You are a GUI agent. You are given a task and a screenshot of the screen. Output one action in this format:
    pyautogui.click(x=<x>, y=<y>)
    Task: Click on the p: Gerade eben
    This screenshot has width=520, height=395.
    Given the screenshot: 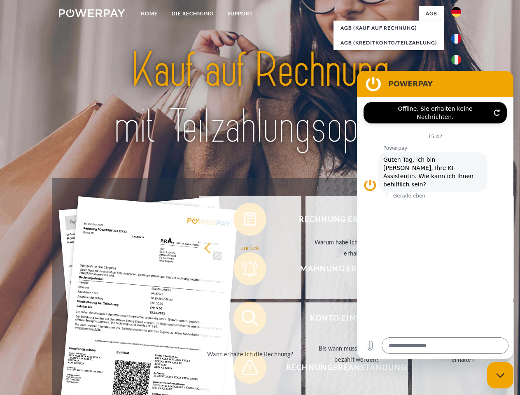 What is the action you would take?
    pyautogui.click(x=52, y=125)
    